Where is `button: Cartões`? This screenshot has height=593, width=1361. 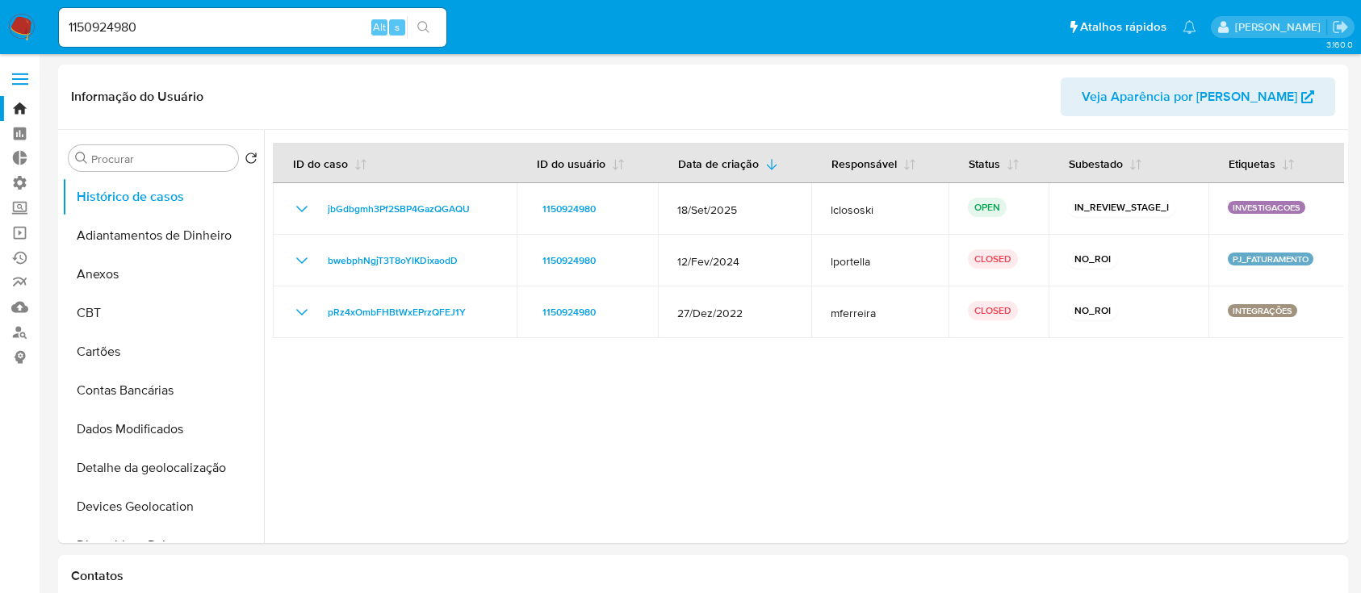
button: Cartões is located at coordinates (163, 352).